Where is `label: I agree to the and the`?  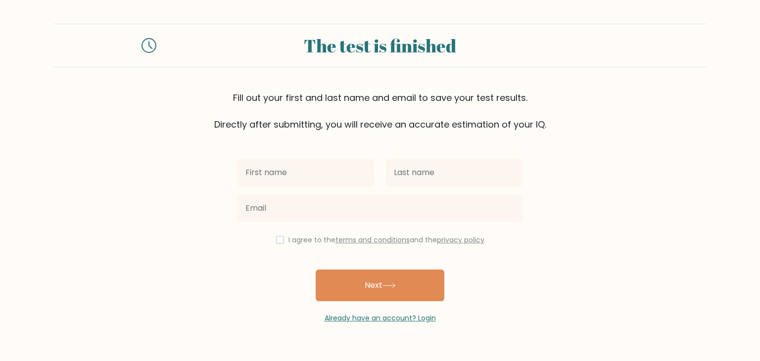
label: I agree to the and the is located at coordinates (387, 240).